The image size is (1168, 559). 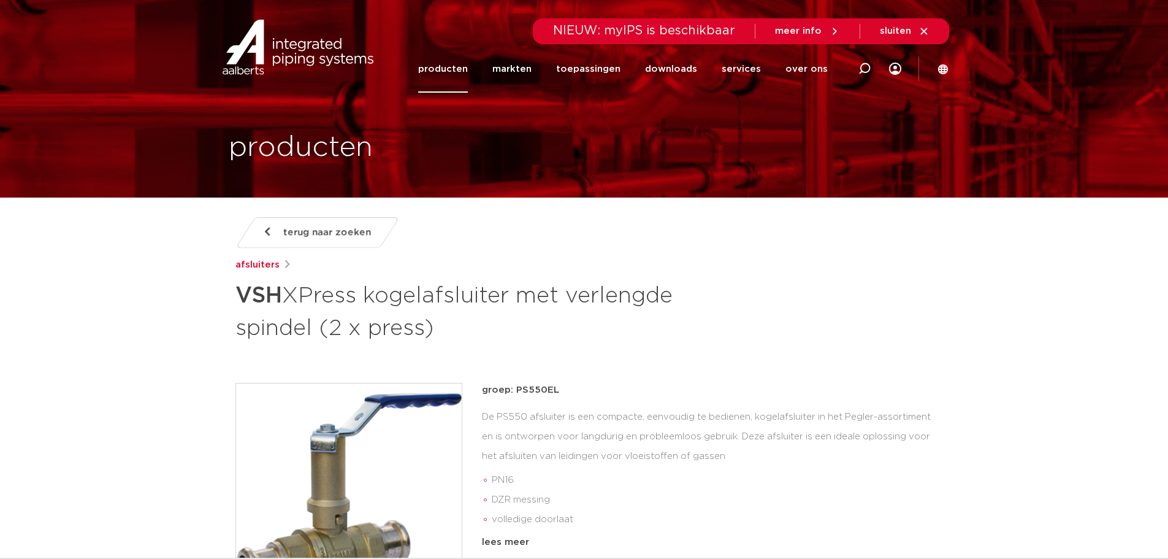 I want to click on span: meer info, so click(x=799, y=31).